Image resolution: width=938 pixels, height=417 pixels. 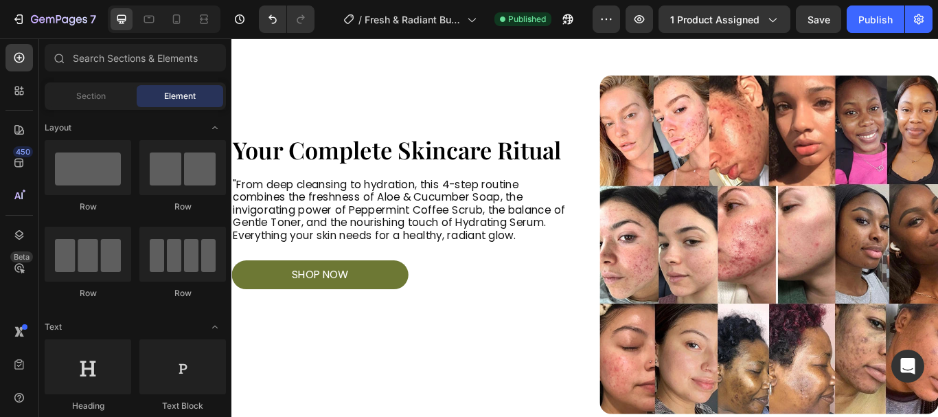 What do you see at coordinates (103, 275) in the screenshot?
I see `p: shop now` at bounding box center [103, 275].